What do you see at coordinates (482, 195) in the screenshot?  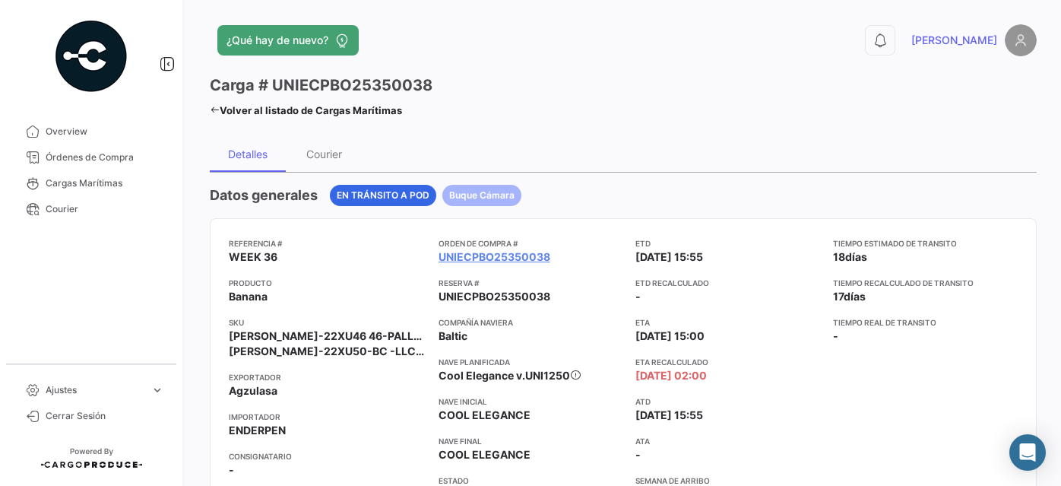 I see `span: Buque Cámara` at bounding box center [482, 195].